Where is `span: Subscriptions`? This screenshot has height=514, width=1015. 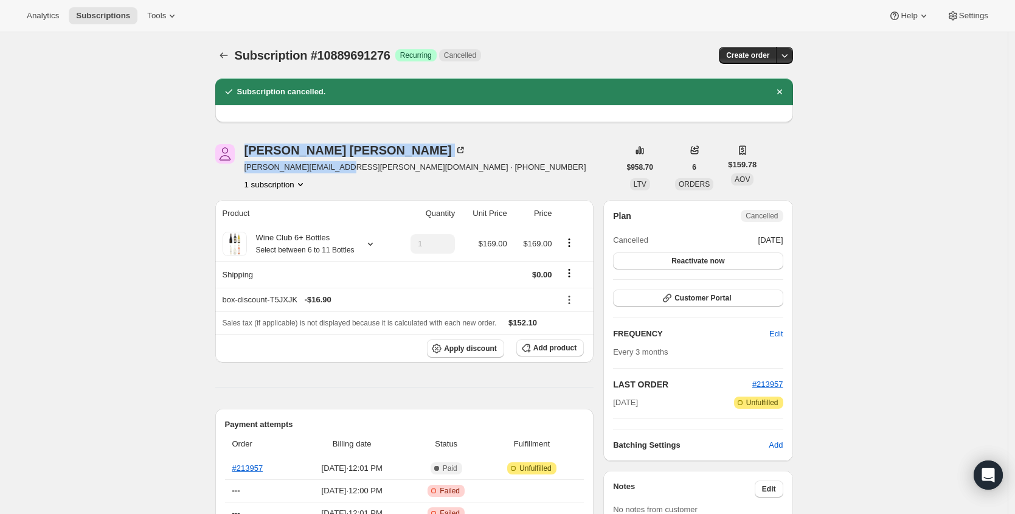 span: Subscriptions is located at coordinates (103, 16).